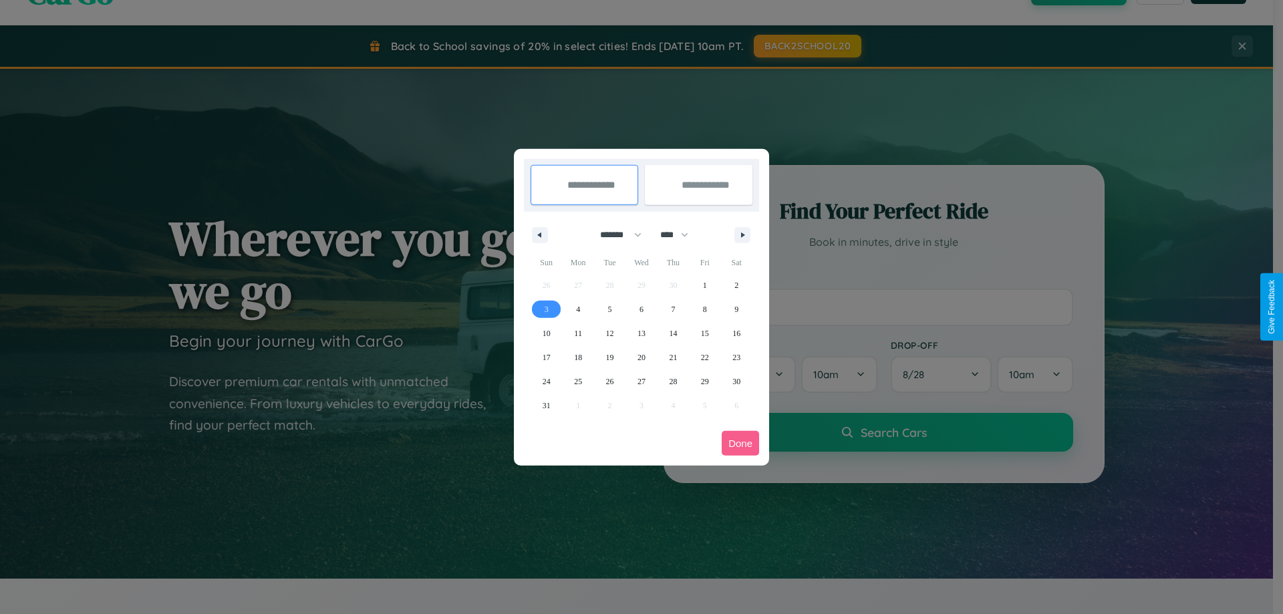 The width and height of the screenshot is (1283, 614). Describe the element at coordinates (546, 382) in the screenshot. I see `button: 24` at that location.